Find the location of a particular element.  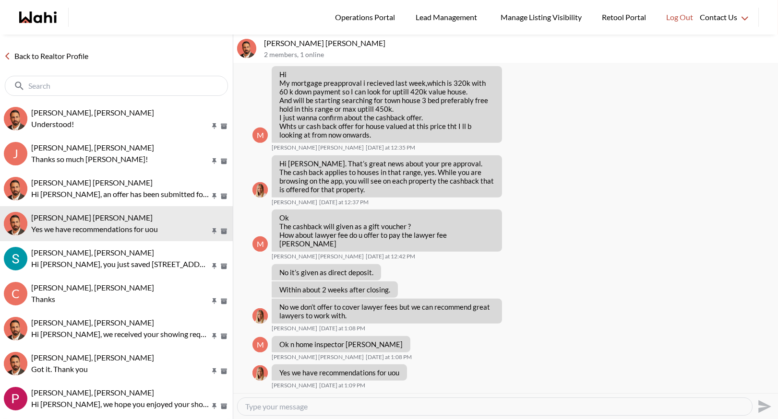

a: Wahi homepage is located at coordinates (38, 17).